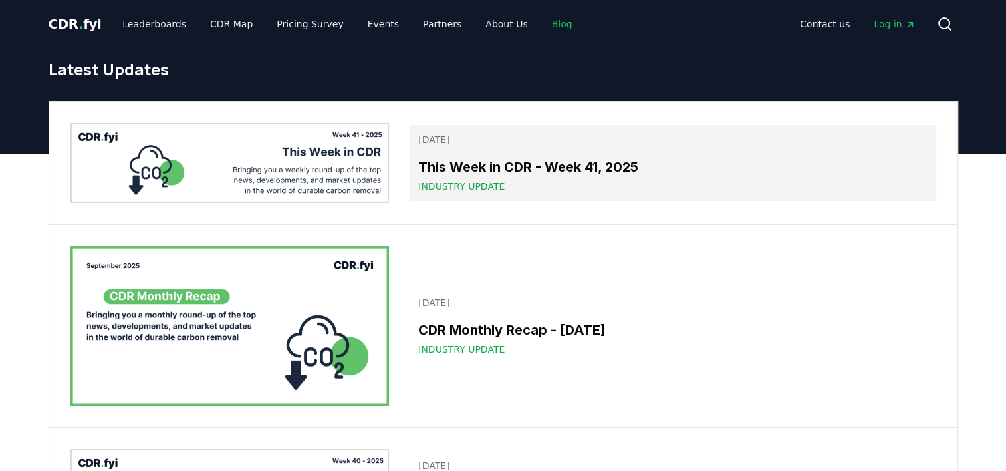 This screenshot has width=1006, height=471. I want to click on a: About Us, so click(506, 24).